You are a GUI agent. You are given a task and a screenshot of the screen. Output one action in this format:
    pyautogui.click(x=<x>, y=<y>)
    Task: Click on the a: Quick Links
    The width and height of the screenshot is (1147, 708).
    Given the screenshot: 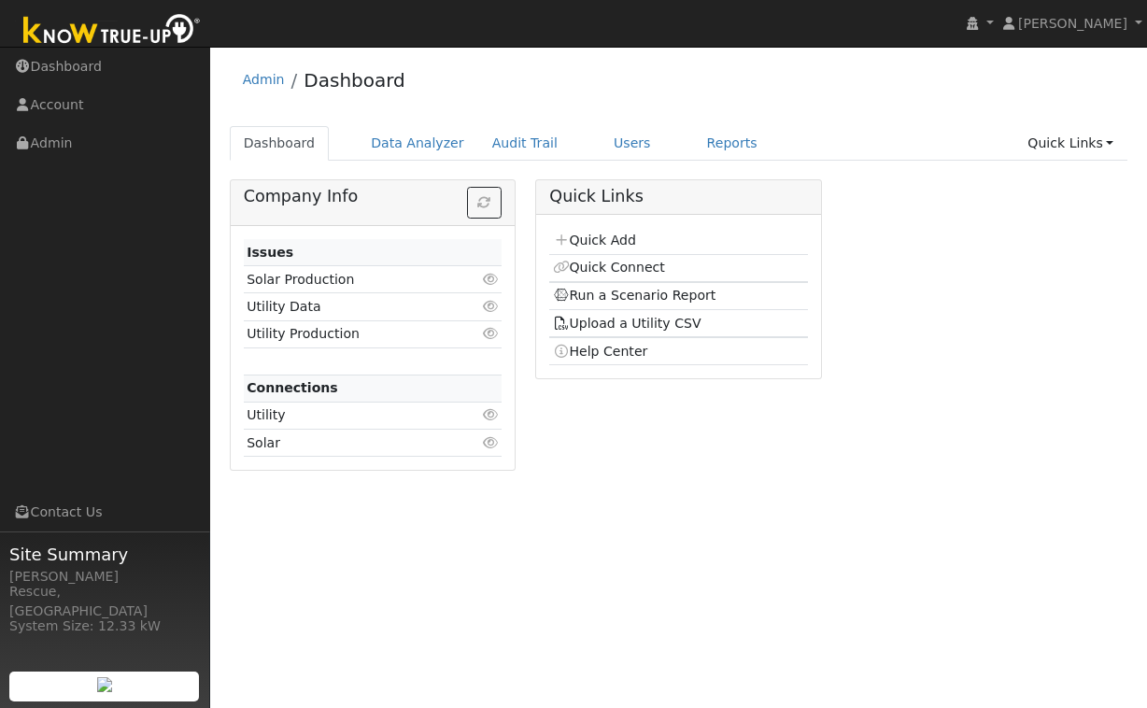 What is the action you would take?
    pyautogui.click(x=1071, y=143)
    